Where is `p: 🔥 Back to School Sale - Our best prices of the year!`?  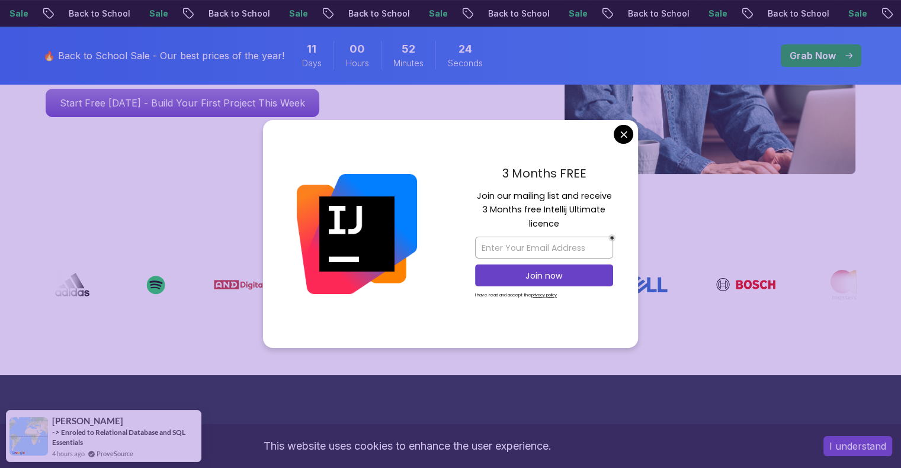 p: 🔥 Back to School Sale - Our best prices of the year! is located at coordinates (163, 56).